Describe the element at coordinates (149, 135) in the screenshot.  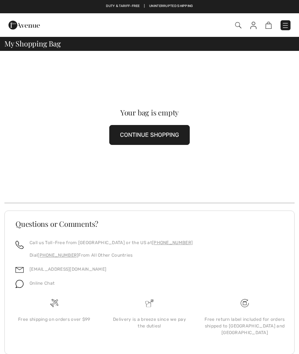
I see `button: CONTINUE SHOPPING` at that location.